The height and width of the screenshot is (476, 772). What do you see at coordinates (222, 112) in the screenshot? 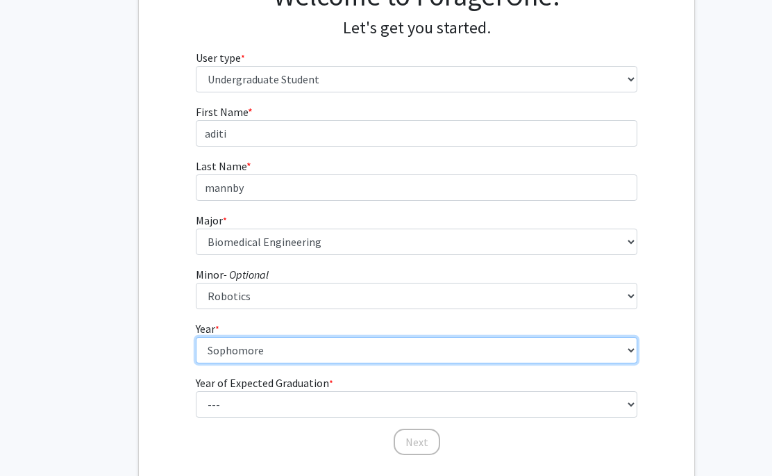
I see `span: First Name` at bounding box center [222, 112].